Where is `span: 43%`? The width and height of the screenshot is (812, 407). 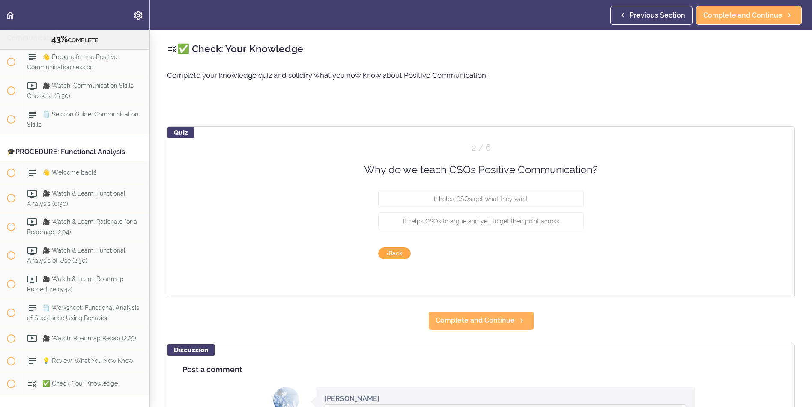 span: 43% is located at coordinates (60, 39).